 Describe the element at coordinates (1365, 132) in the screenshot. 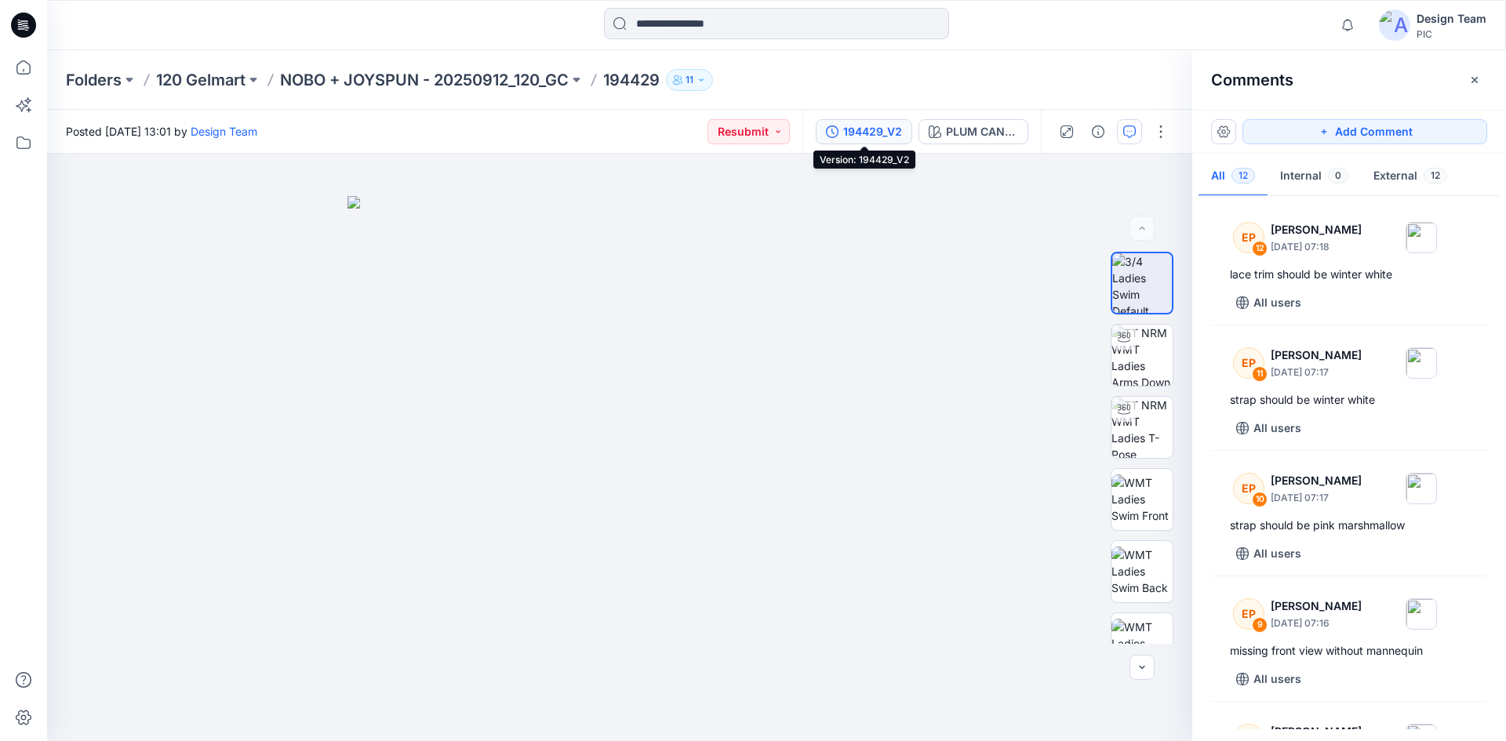

I see `button: Add Comment` at that location.